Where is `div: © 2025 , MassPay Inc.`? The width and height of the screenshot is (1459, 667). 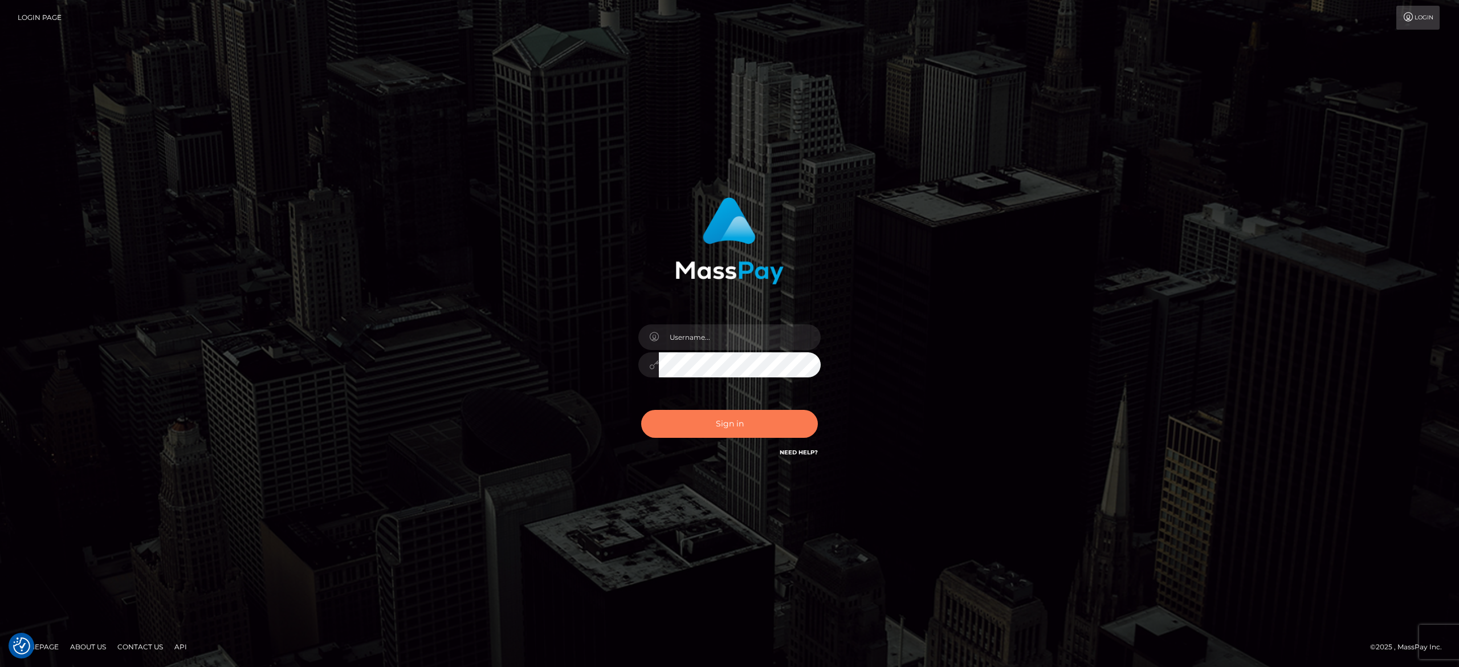 div: © 2025 , MassPay Inc. is located at coordinates (1410, 647).